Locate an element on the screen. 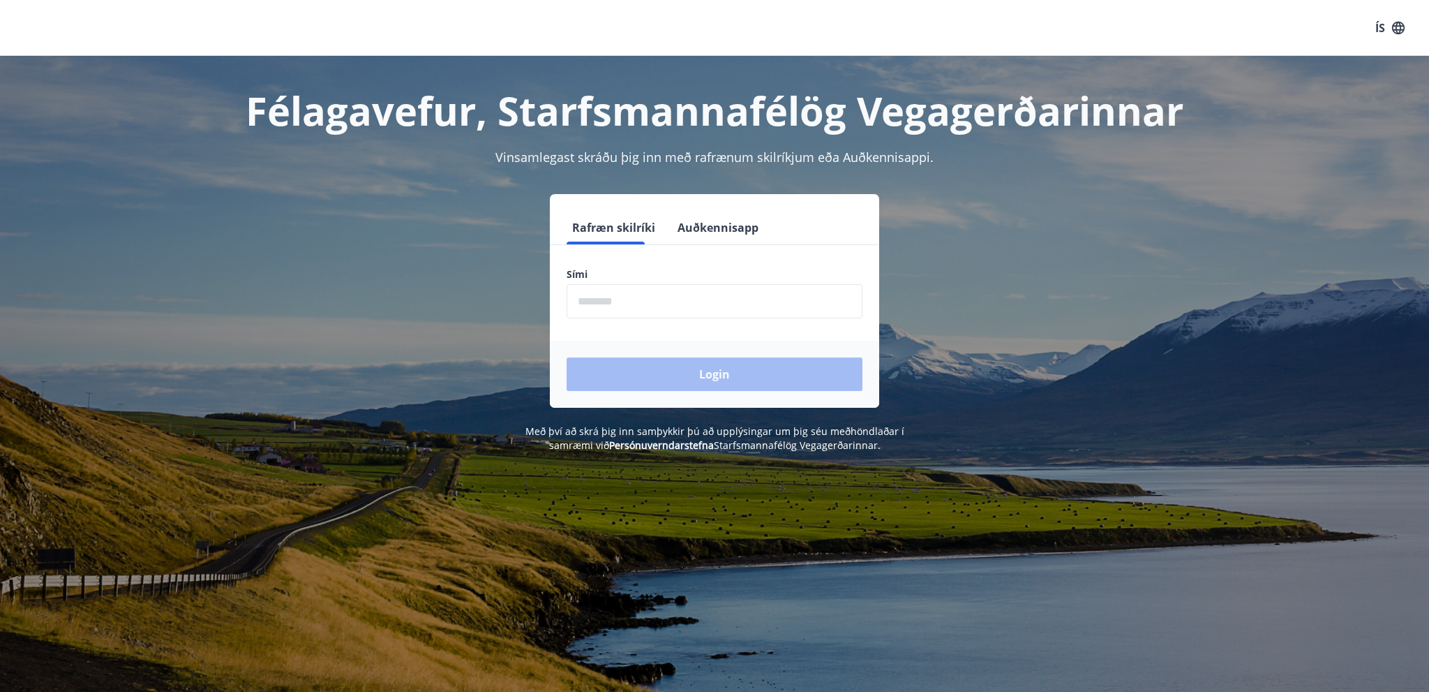 The height and width of the screenshot is (692, 1429). button: Auðkennisapp is located at coordinates (718, 228).